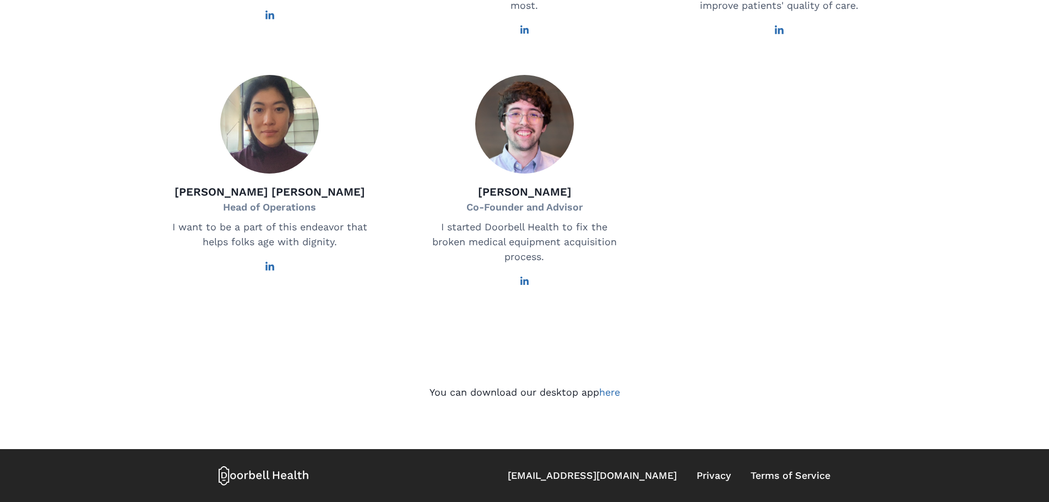  What do you see at coordinates (791, 475) in the screenshot?
I see `a: Terms of Service` at bounding box center [791, 475].